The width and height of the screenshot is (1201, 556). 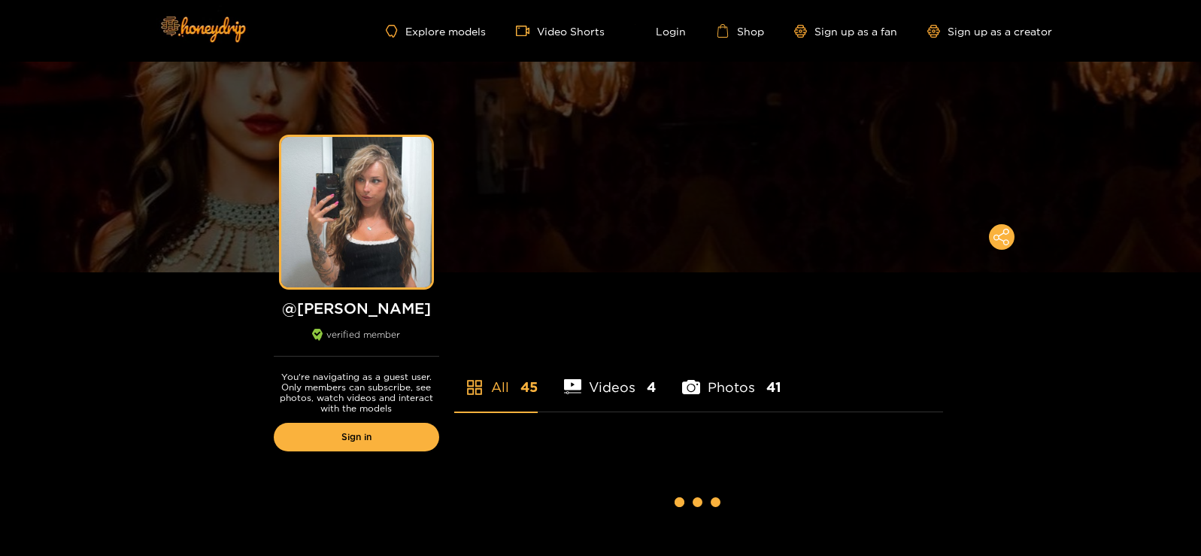 What do you see at coordinates (560, 31) in the screenshot?
I see `a: Video Shorts` at bounding box center [560, 31].